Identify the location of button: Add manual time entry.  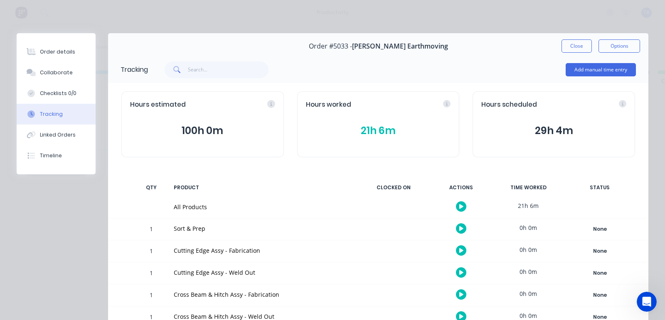
(601, 70).